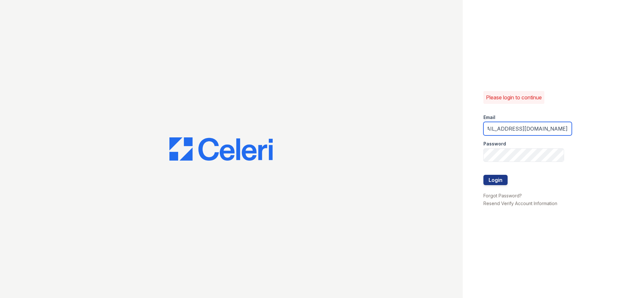 Image resolution: width=617 pixels, height=298 pixels. I want to click on label: Email, so click(489, 117).